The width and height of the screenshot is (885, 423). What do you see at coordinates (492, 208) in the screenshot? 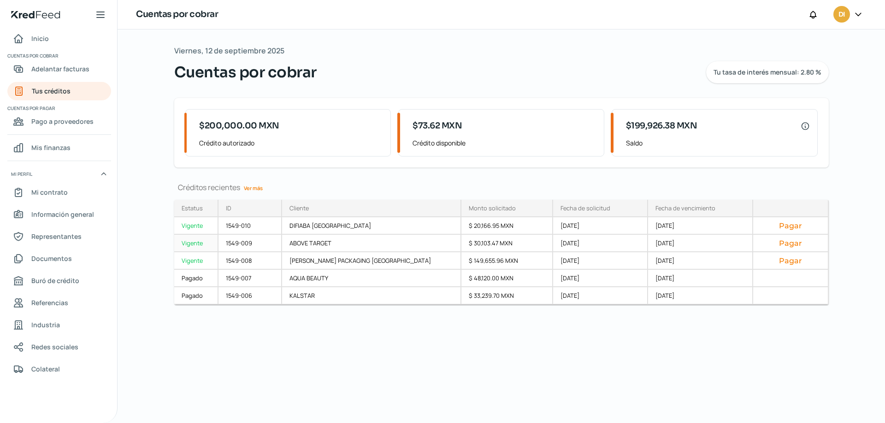
I see `div: Monto solicitado` at bounding box center [492, 208].